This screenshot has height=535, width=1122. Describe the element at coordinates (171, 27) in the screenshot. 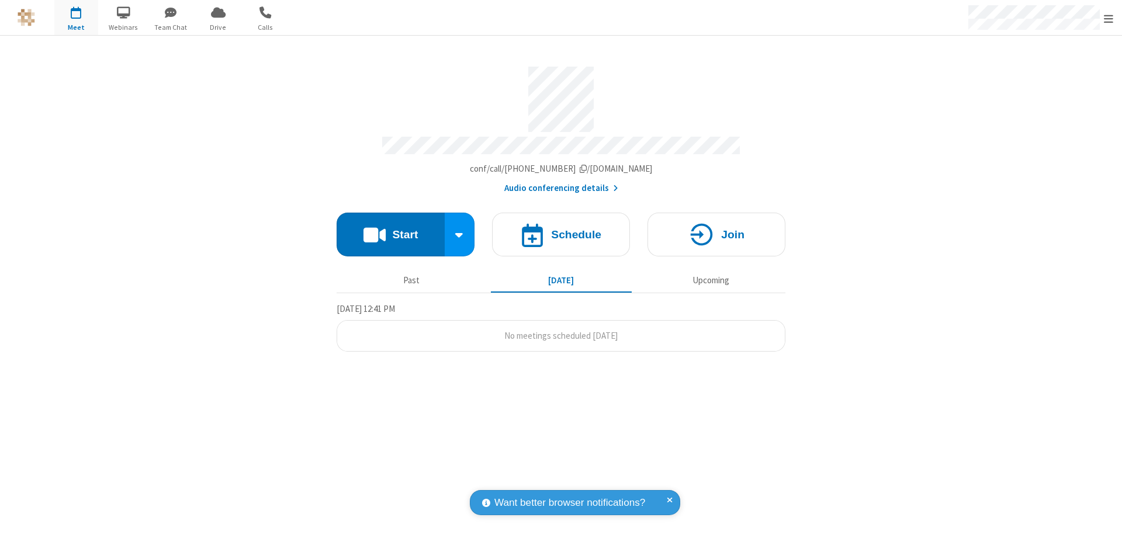

I see `span: Team Chat` at that location.